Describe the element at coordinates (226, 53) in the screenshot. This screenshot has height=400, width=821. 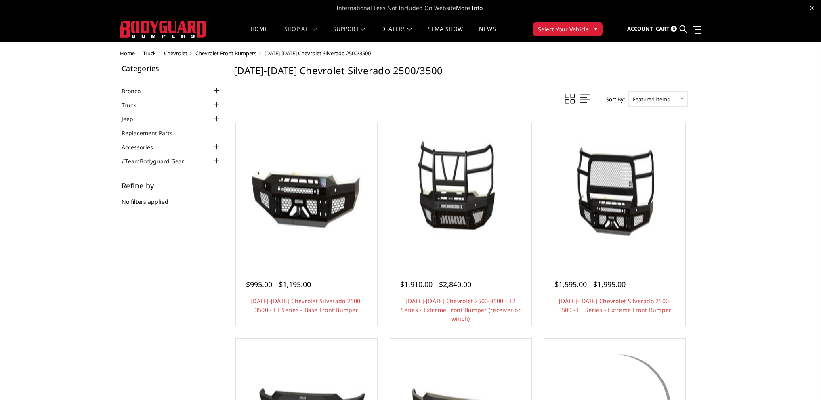
I see `a: Chevrolet Front Bumpers` at that location.